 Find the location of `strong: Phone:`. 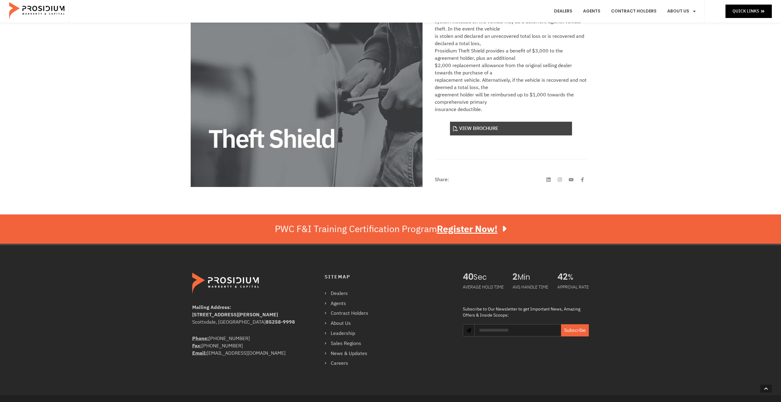

strong: Phone: is located at coordinates (200, 339).